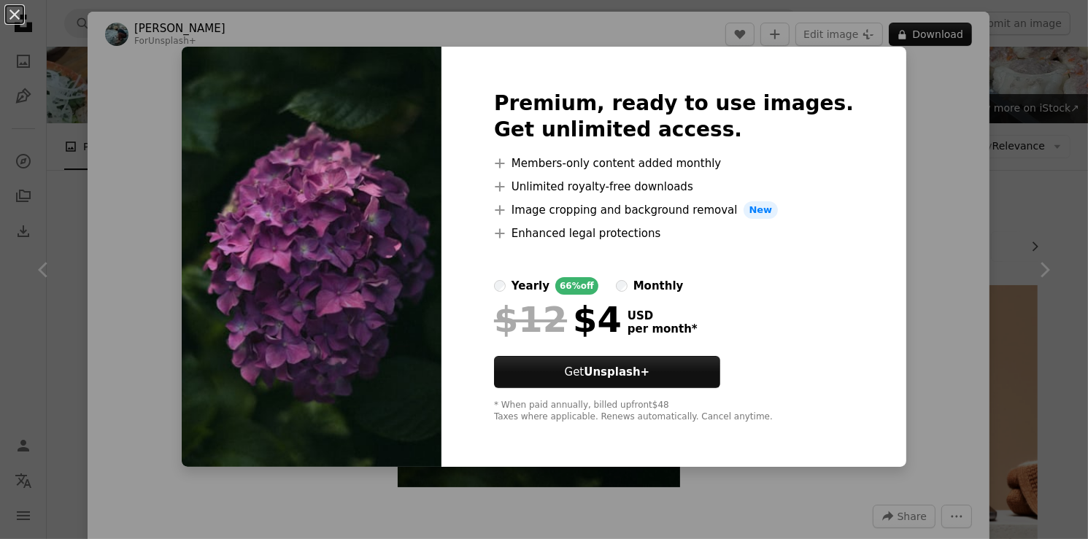 Image resolution: width=1088 pixels, height=539 pixels. What do you see at coordinates (530, 319) in the screenshot?
I see `span: $12` at bounding box center [530, 319].